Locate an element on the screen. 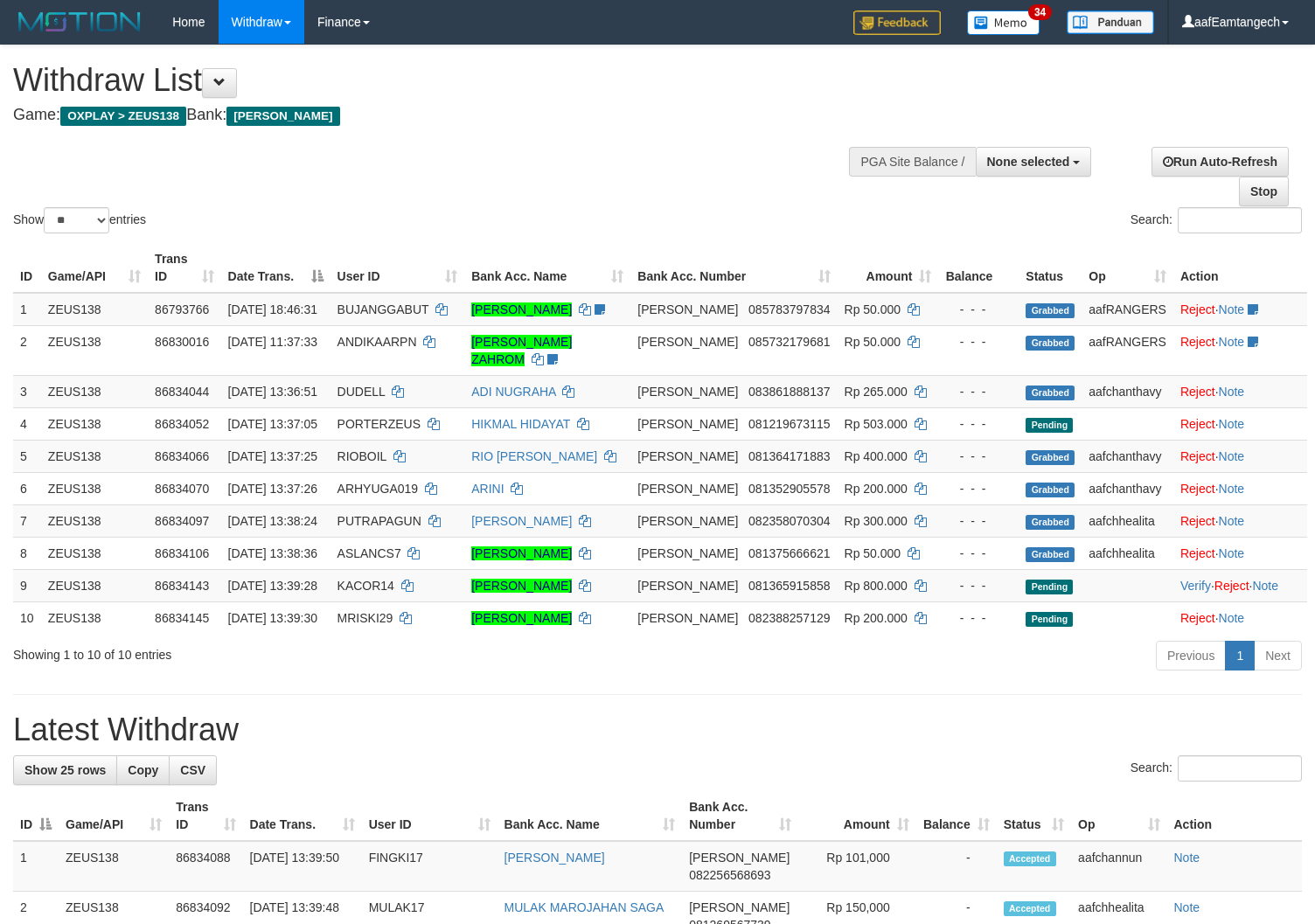  td: 5 is located at coordinates (28, 455).